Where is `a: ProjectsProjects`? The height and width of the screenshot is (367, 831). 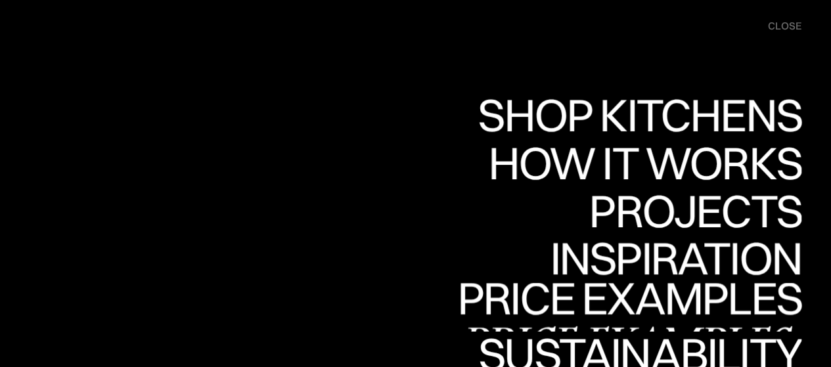 a: ProjectsProjects is located at coordinates (695, 212).